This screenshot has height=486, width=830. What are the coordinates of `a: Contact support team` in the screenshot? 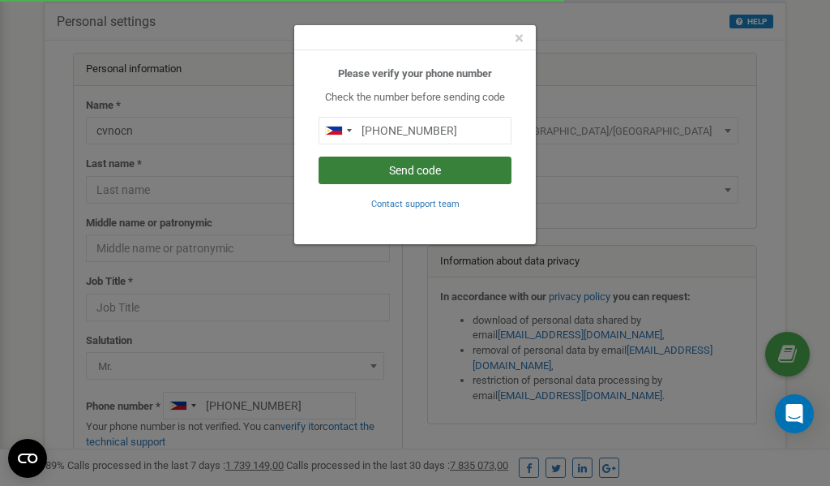 It's located at (415, 203).